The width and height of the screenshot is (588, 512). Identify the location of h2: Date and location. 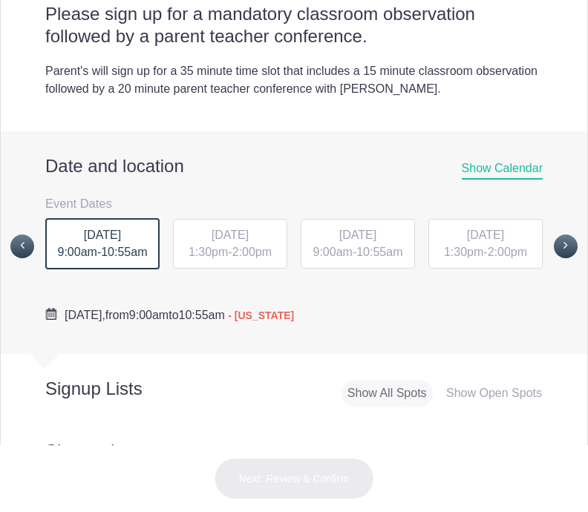
(294, 166).